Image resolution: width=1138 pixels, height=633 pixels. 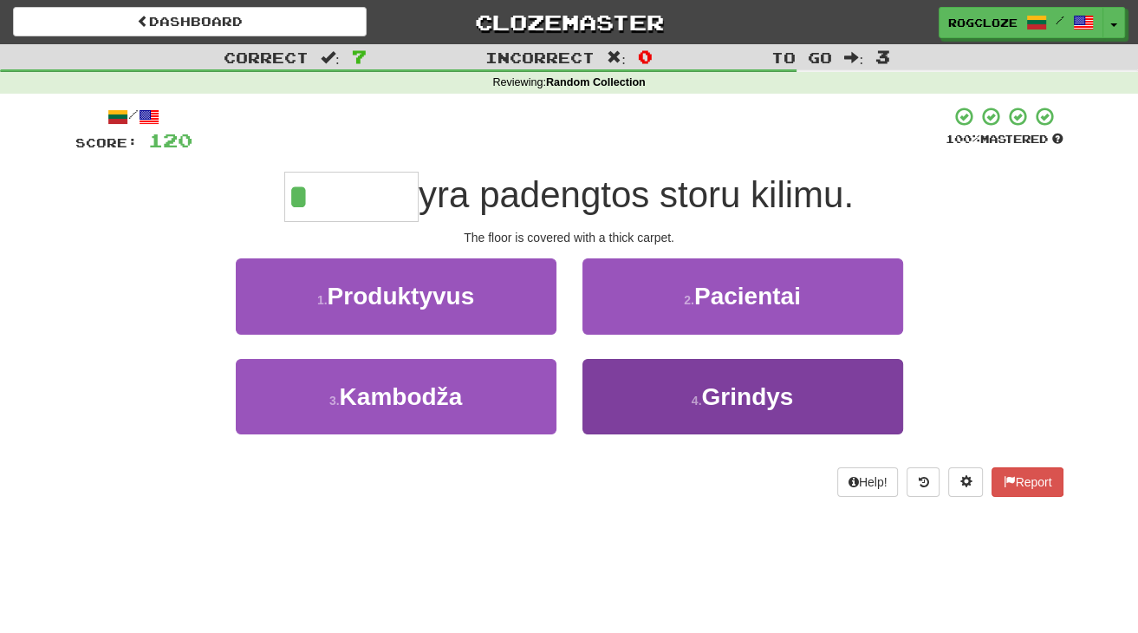 I want to click on span: rogcloze, so click(x=983, y=23).